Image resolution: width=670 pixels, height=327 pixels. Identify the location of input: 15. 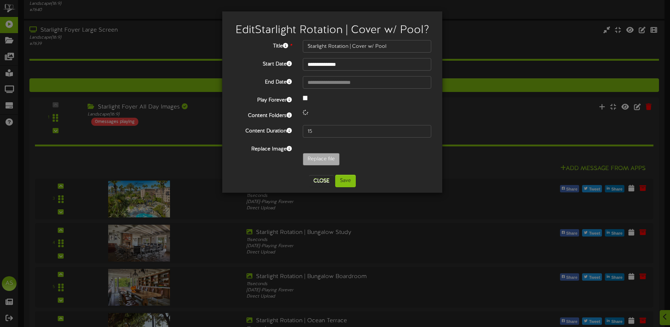
(367, 131).